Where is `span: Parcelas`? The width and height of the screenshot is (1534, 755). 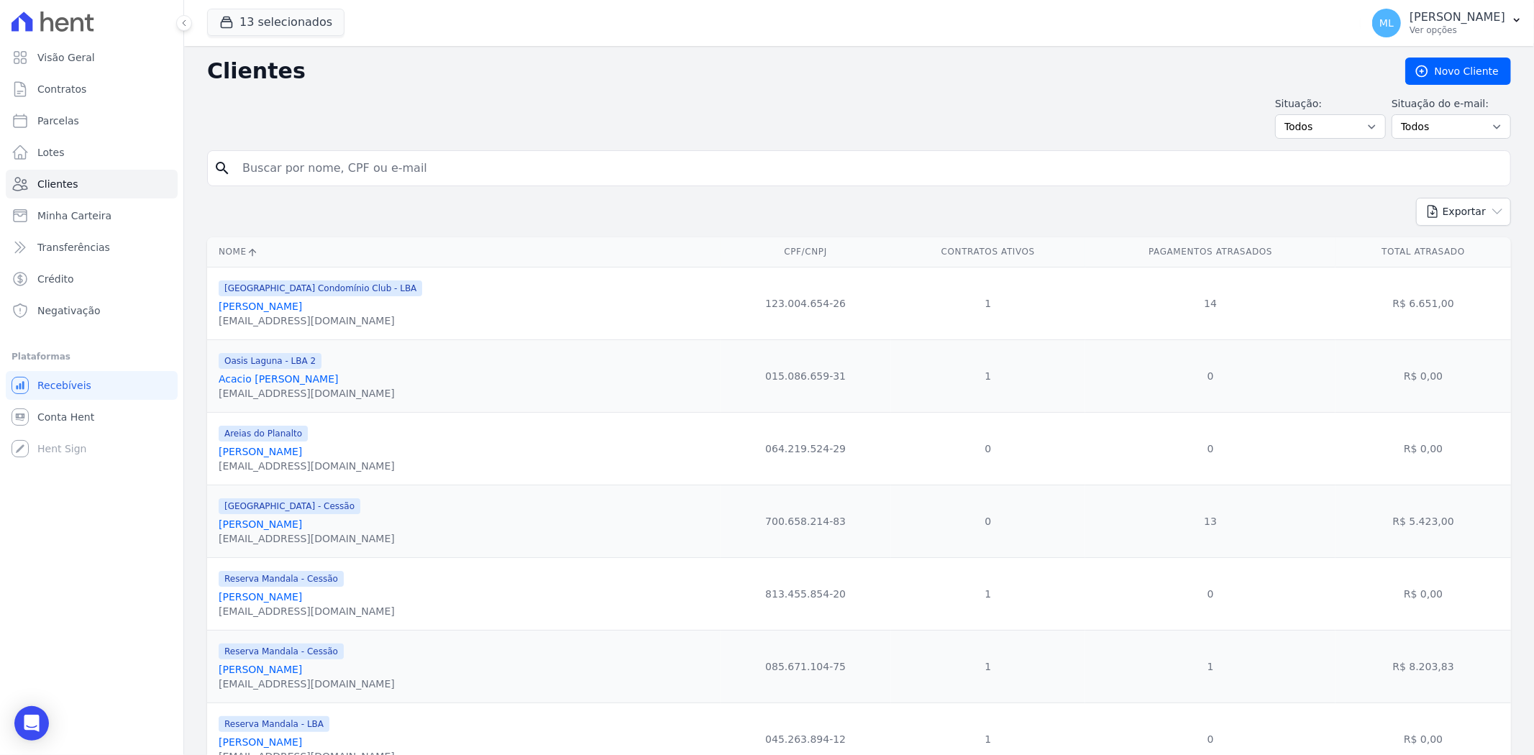
span: Parcelas is located at coordinates (58, 121).